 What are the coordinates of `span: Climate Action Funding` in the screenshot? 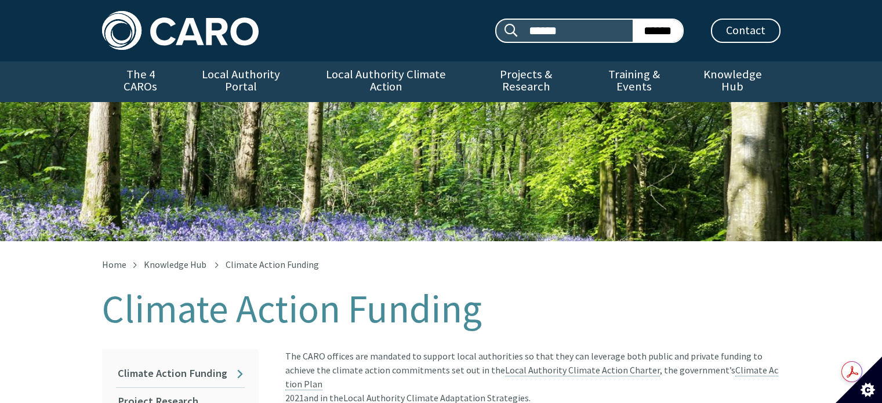 It's located at (272, 264).